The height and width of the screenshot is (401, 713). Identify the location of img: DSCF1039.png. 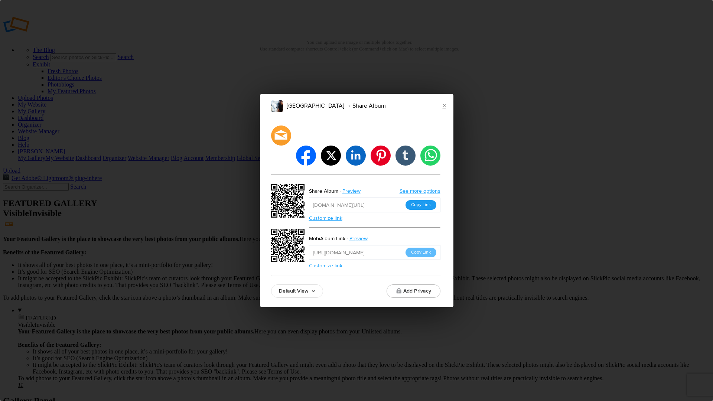
(277, 106).